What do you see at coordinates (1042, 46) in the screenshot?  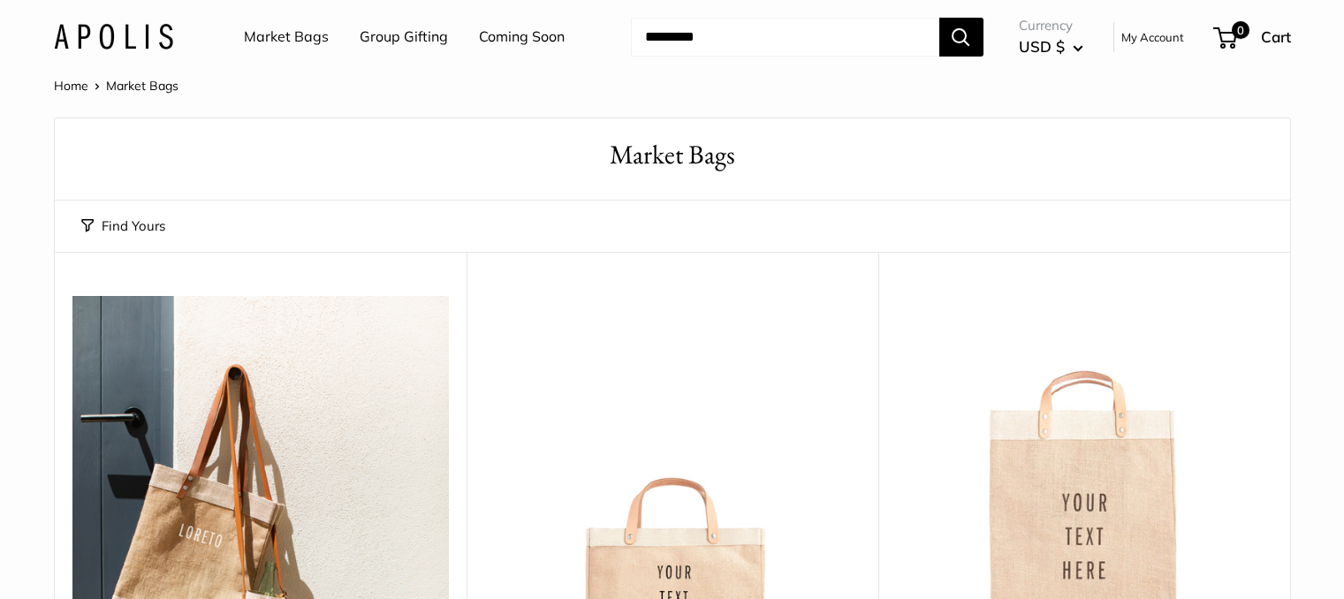 I see `span: USD $` at bounding box center [1042, 46].